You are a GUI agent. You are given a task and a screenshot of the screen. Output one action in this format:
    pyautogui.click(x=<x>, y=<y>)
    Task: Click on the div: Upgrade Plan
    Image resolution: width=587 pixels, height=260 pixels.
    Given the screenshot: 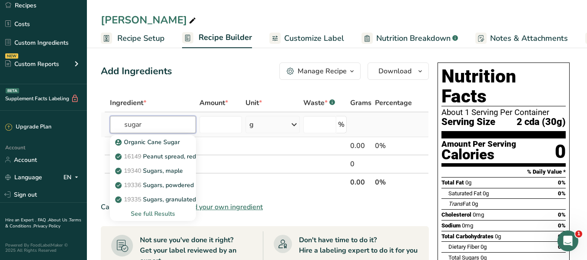 What is the action you would take?
    pyautogui.click(x=28, y=127)
    